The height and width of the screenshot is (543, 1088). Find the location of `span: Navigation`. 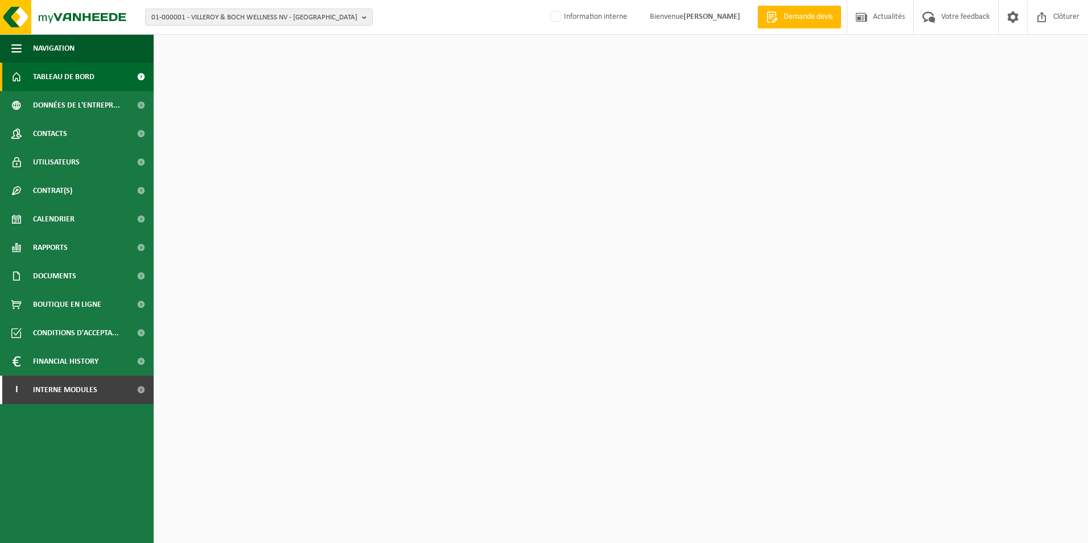

span: Navigation is located at coordinates (54, 48).